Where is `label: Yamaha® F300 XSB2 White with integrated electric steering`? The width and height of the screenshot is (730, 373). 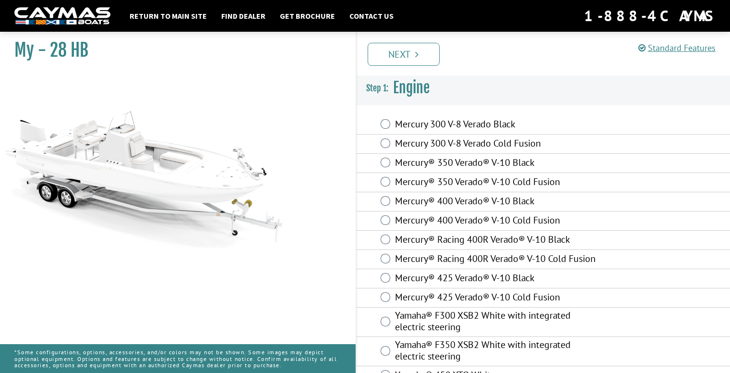
label: Yamaha® F300 XSB2 White with integrated electric steering is located at coordinates (495, 322).